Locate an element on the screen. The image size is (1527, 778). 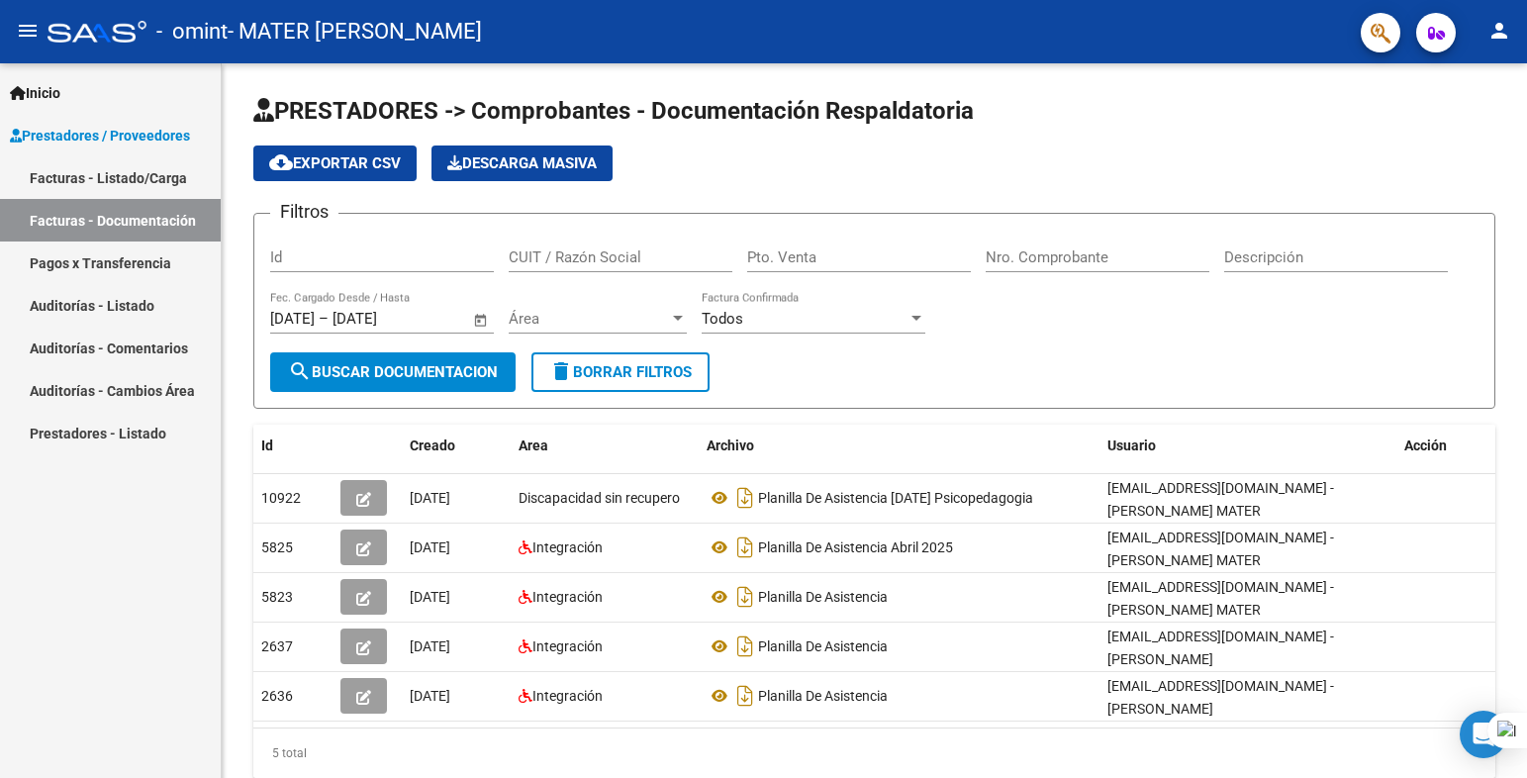
span: Creado is located at coordinates (432, 445).